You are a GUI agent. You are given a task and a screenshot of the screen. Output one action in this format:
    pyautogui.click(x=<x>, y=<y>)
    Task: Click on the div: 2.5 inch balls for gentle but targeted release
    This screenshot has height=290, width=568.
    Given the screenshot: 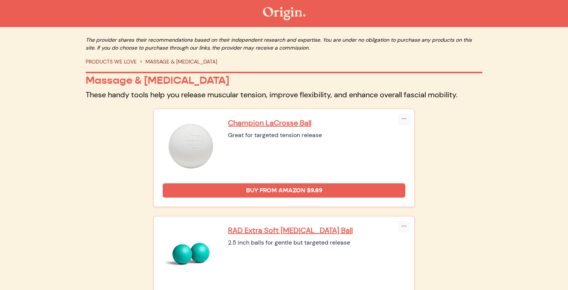 What is the action you would take?
    pyautogui.click(x=317, y=243)
    